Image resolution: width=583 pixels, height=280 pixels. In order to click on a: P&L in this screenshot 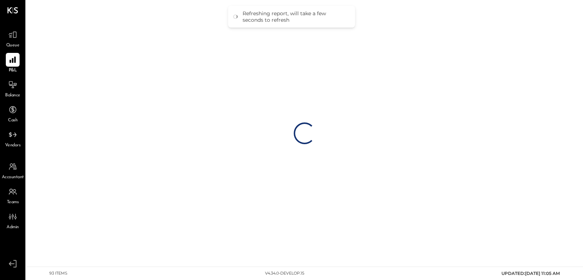, I will do `click(13, 63)`.